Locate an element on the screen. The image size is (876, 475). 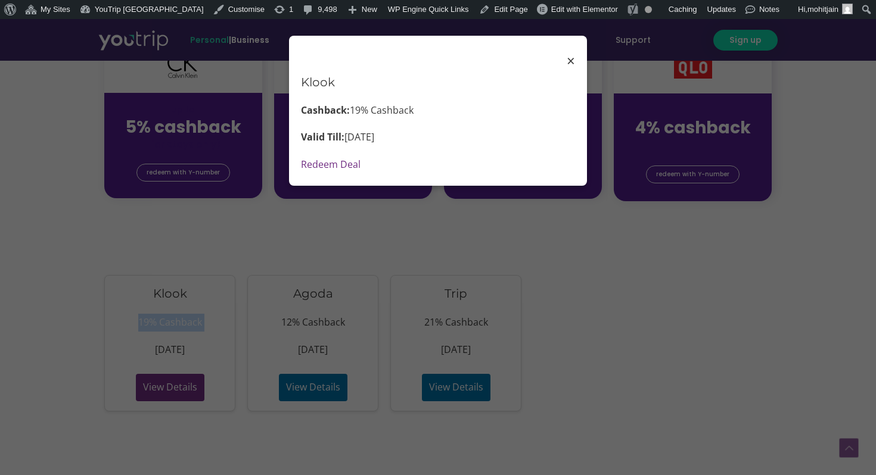
span: mohitjain is located at coordinates (823, 9).